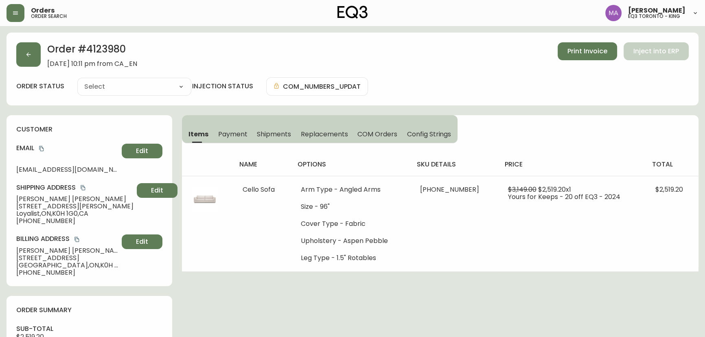 This screenshot has height=337, width=705. Describe the element at coordinates (350, 164) in the screenshot. I see `h4: options` at that location.